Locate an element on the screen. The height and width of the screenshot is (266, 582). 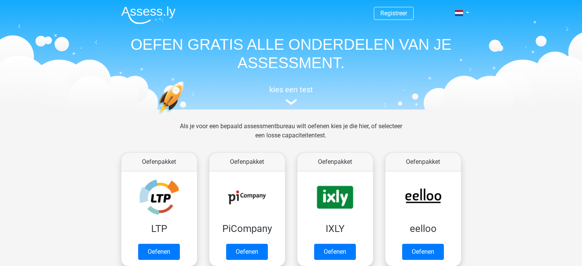
h5: kies een test is located at coordinates (291, 90).